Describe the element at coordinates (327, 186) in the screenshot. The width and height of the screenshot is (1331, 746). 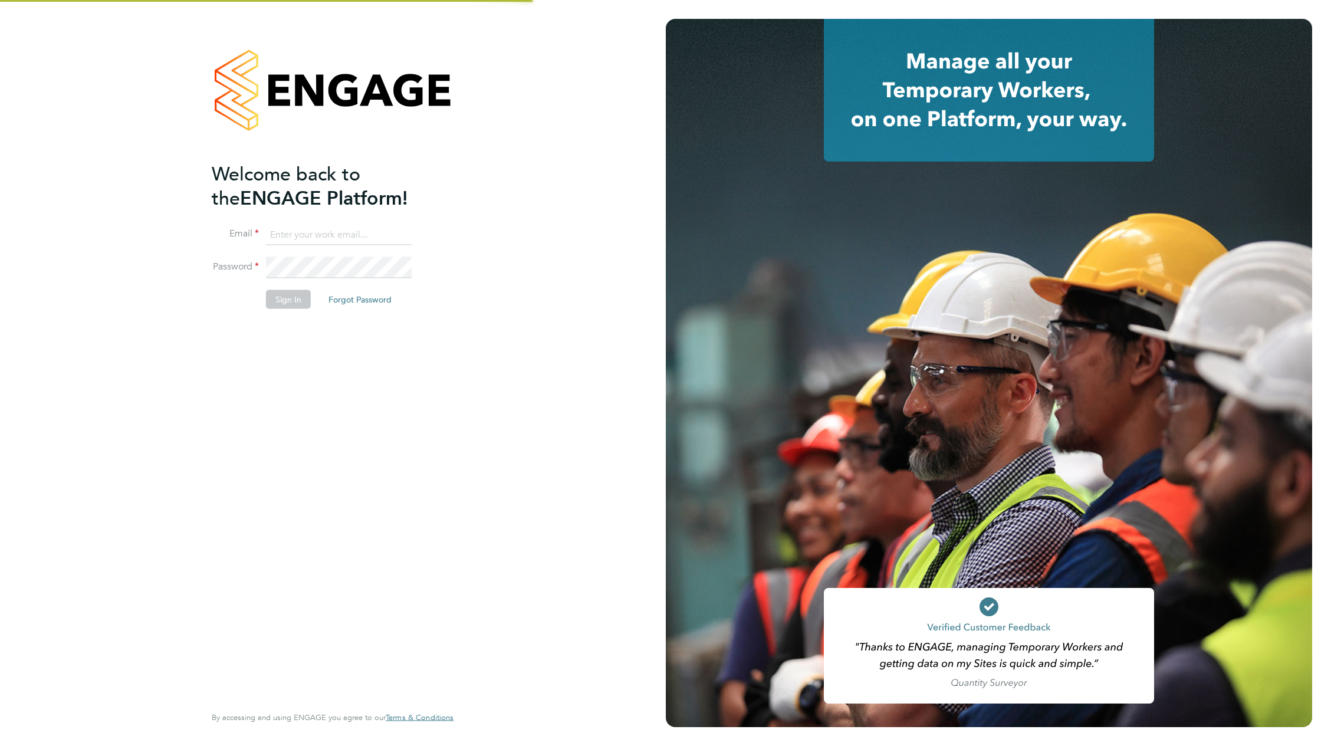
I see `h2: ENGAGE Platform!` at that location.